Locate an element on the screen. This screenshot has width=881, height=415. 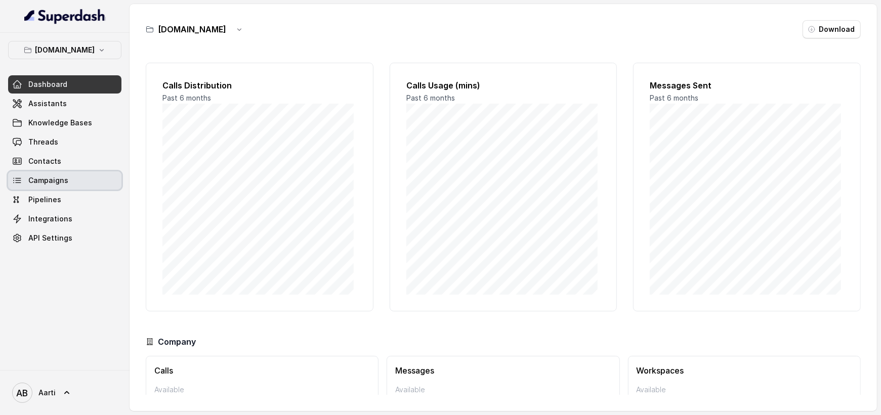
p: 420 mins is located at coordinates (262, 401).